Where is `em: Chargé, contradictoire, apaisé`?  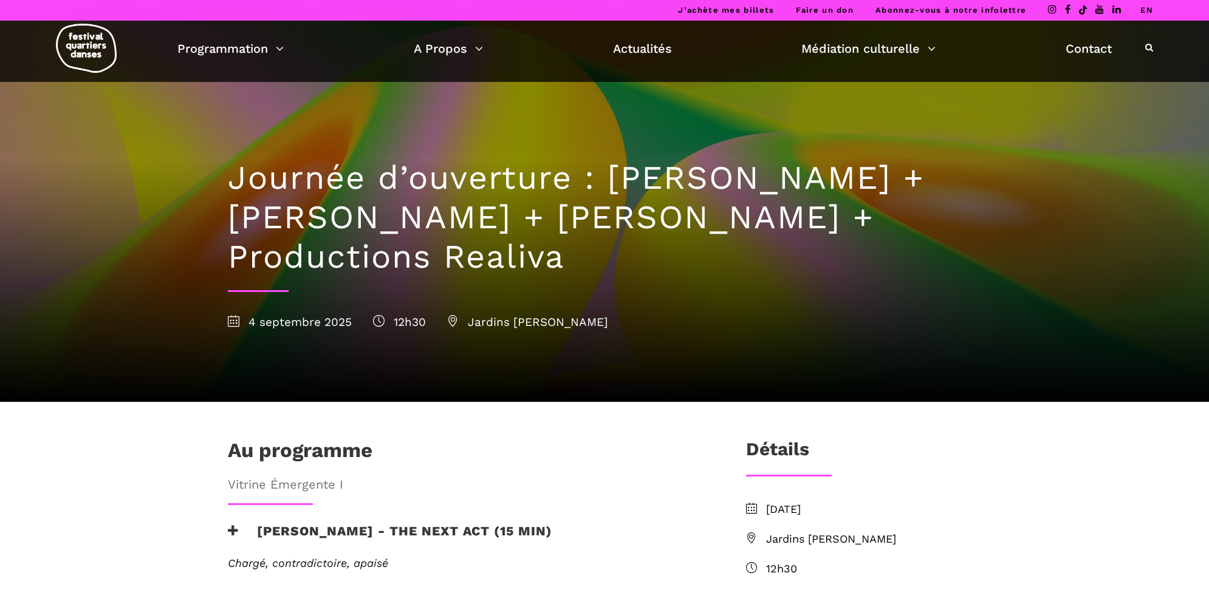
em: Chargé, contradictoire, apaisé is located at coordinates (308, 563).